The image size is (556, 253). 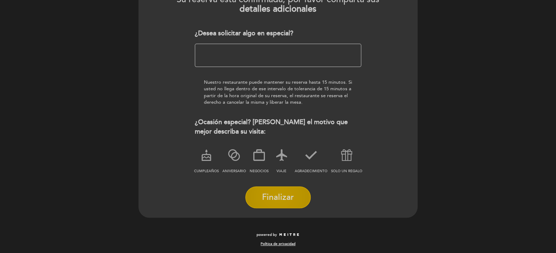 I want to click on span: VIAJE, so click(x=281, y=171).